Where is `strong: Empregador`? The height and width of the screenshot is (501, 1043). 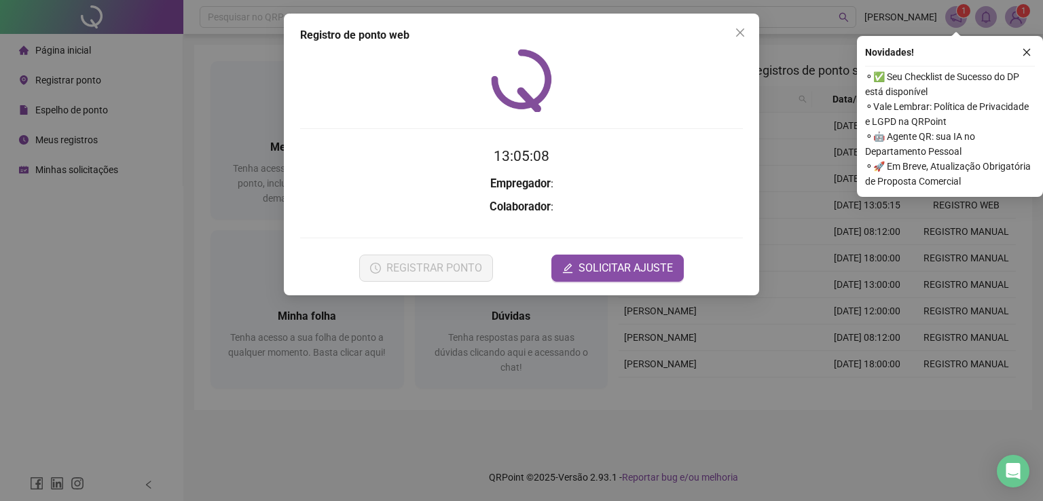 strong: Empregador is located at coordinates (520, 183).